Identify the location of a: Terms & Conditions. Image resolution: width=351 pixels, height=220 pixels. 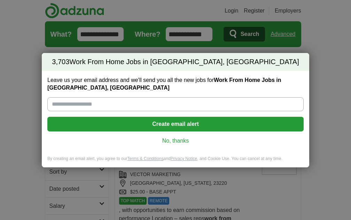
(145, 159).